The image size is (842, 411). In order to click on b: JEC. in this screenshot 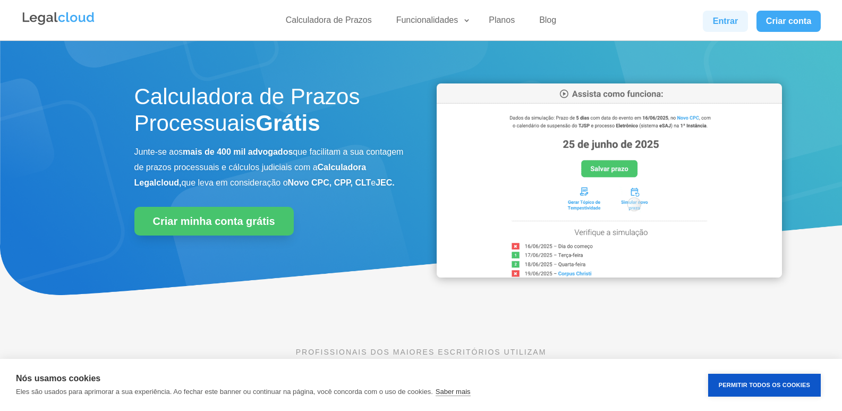, I will do `click(385, 182)`.